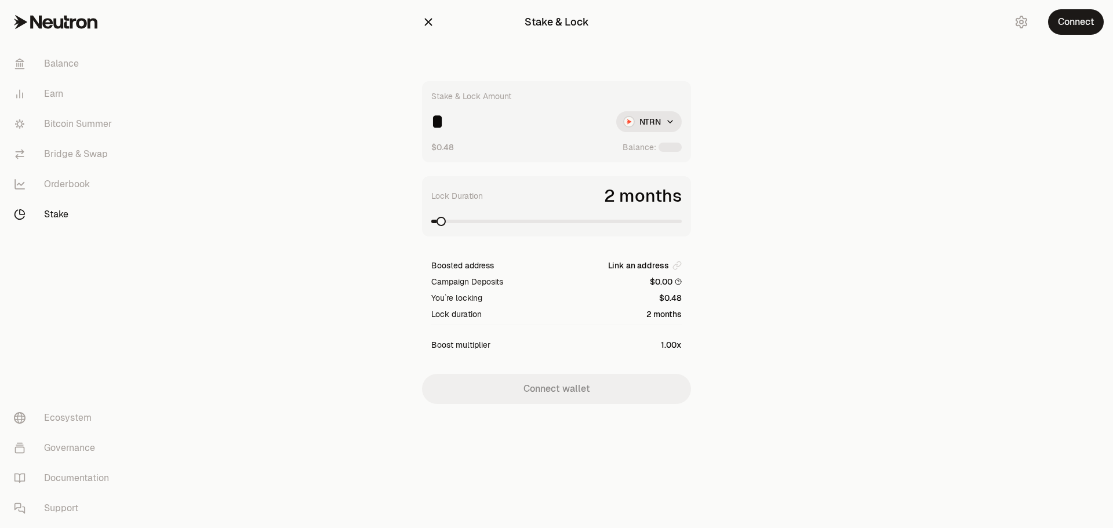 The width and height of the screenshot is (1113, 528). I want to click on button: $0.48, so click(442, 147).